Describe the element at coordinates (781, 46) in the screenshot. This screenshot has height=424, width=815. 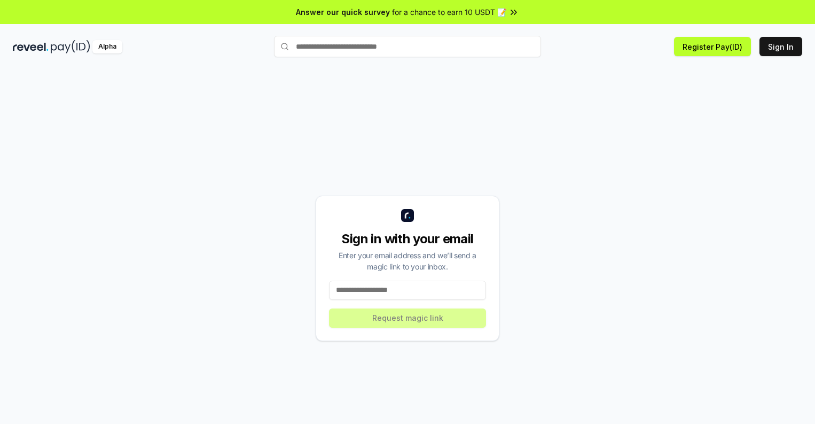
I see `button: Sign In` at that location.